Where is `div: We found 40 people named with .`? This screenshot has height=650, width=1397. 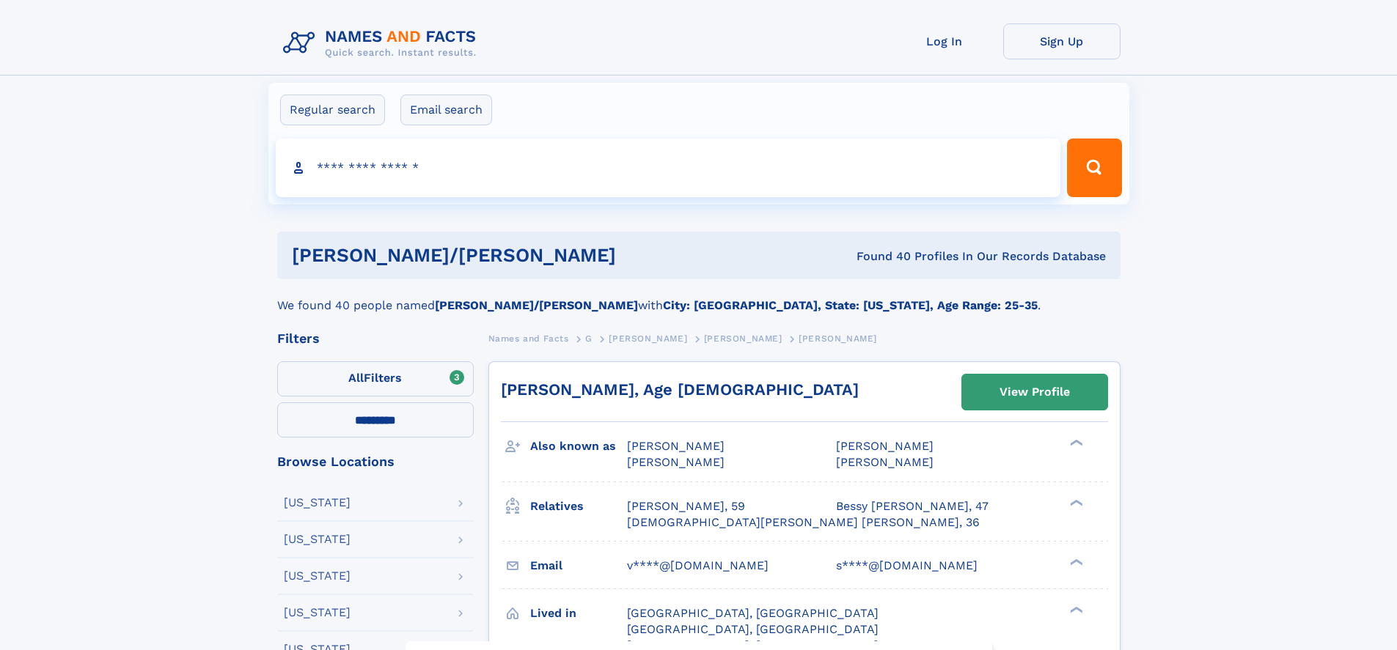 div: We found 40 people named with . is located at coordinates (699, 297).